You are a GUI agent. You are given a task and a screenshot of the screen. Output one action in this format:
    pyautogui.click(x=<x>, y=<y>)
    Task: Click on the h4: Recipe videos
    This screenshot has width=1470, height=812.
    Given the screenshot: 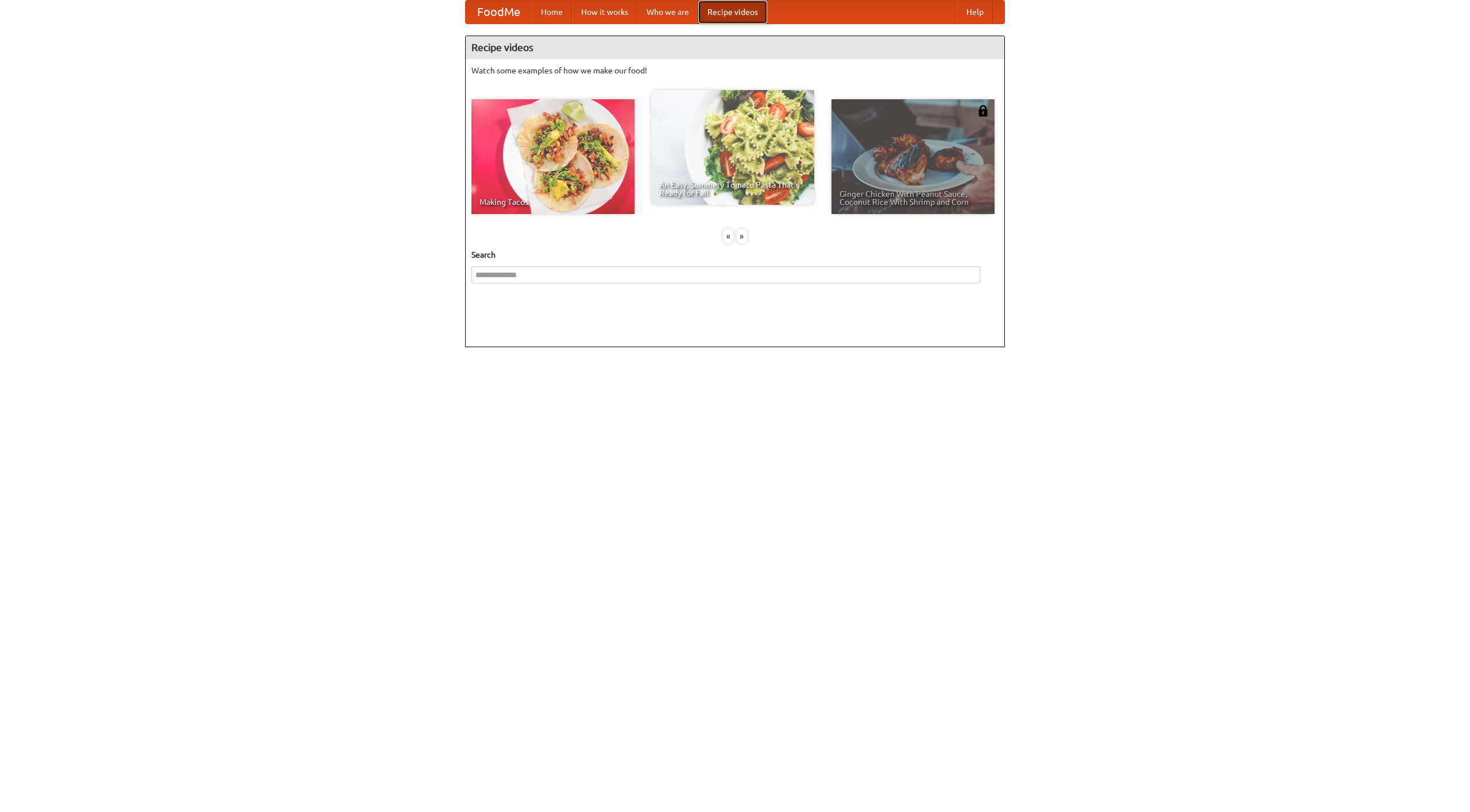 What is the action you would take?
    pyautogui.click(x=735, y=47)
    